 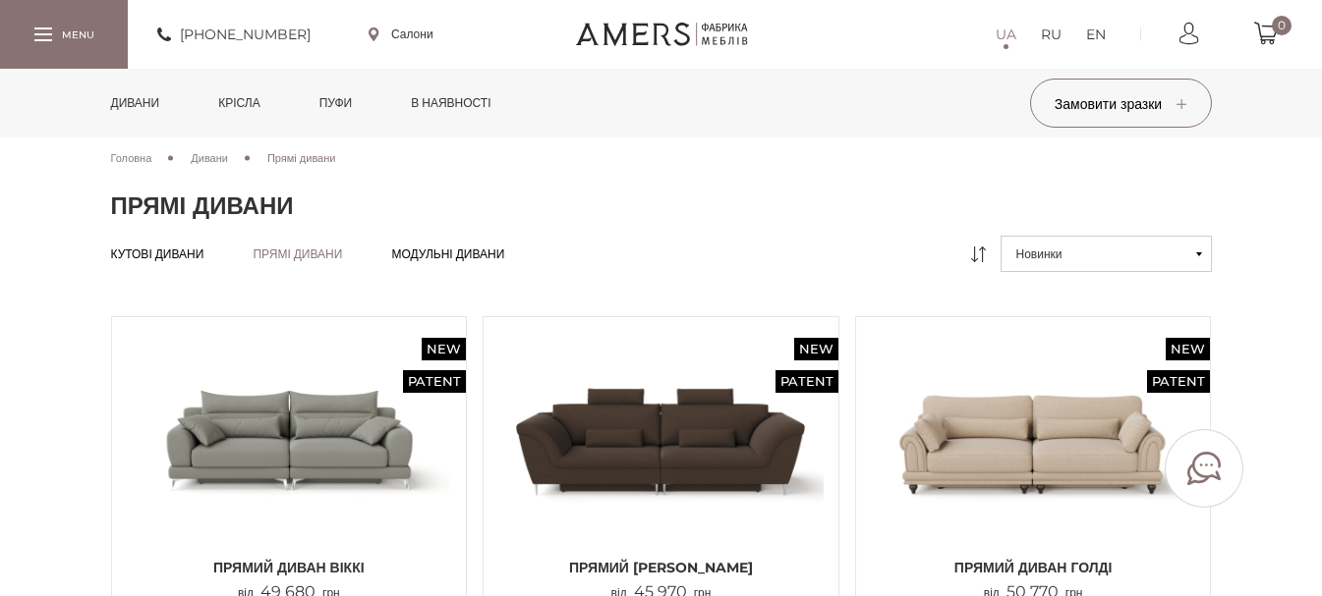 I want to click on span: Прямий диван ГОЛДІ, so click(x=1033, y=568).